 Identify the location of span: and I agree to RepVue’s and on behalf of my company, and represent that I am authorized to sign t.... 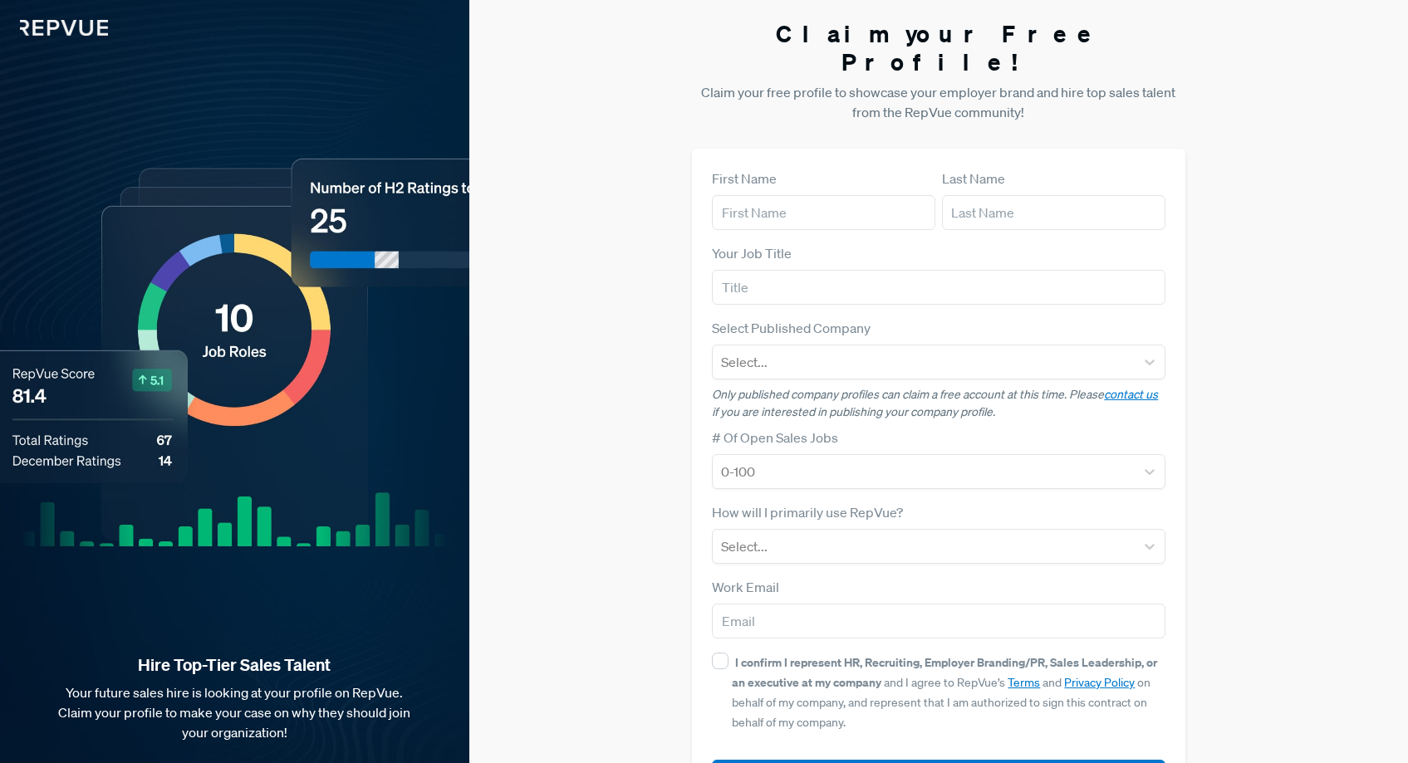
(944, 693).